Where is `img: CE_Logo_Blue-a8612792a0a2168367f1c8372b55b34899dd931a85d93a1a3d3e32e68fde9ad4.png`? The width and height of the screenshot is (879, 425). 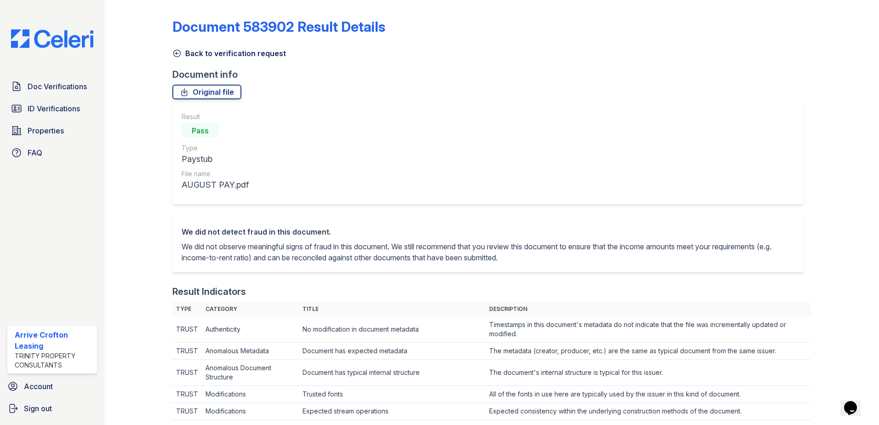
img: CE_Logo_Blue-a8612792a0a2168367f1c8372b55b34899dd931a85d93a1a3d3e32e68fde9ad4.png is located at coordinates (52, 39).